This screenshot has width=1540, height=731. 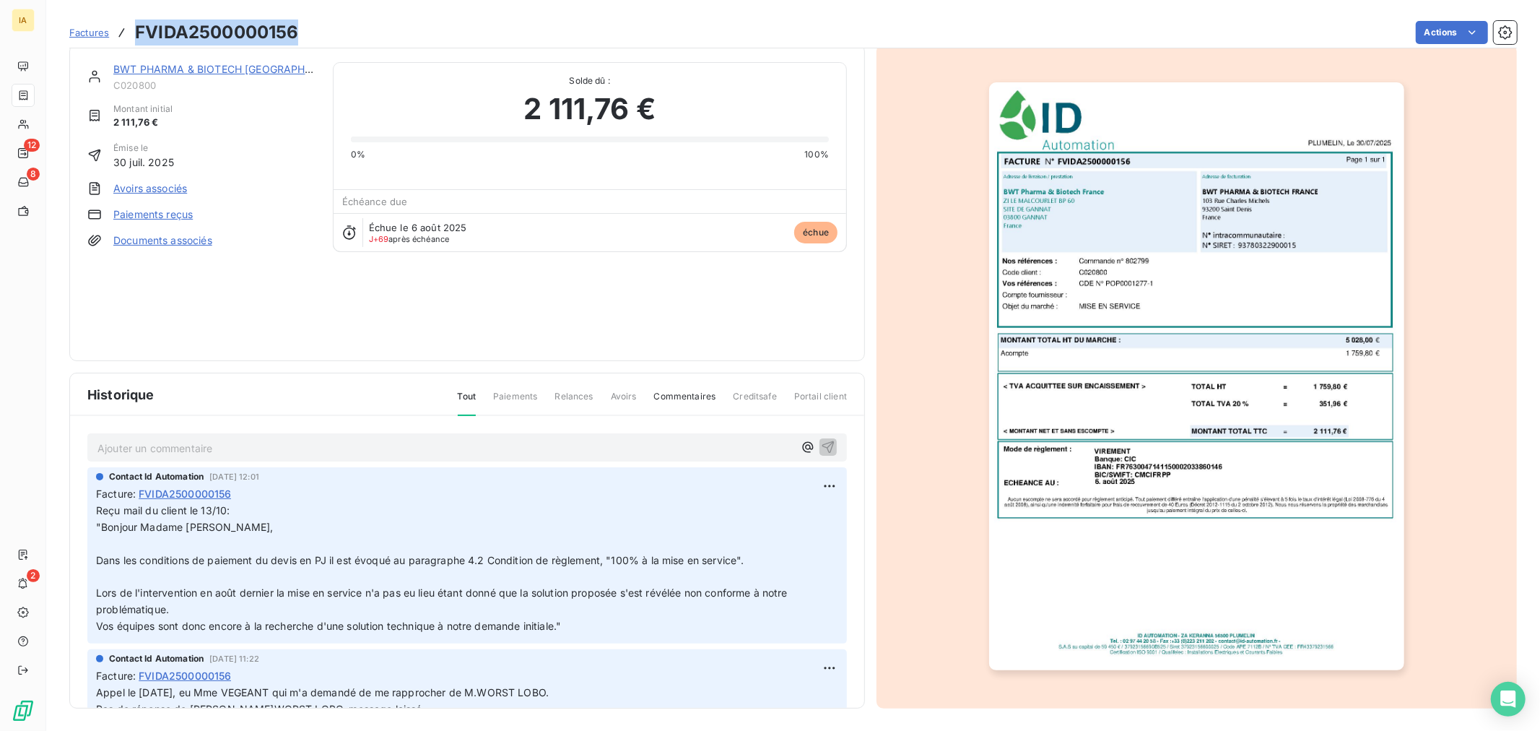 I want to click on span: Historique, so click(x=121, y=394).